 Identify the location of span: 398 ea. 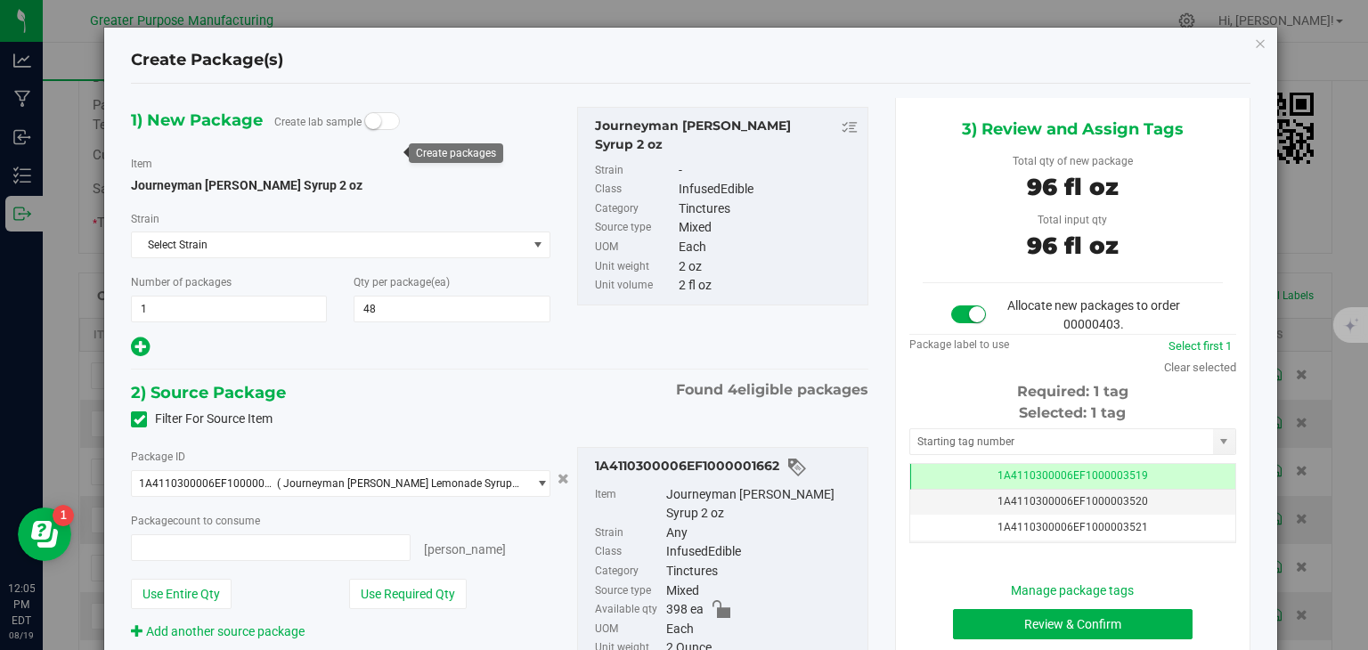
(685, 610).